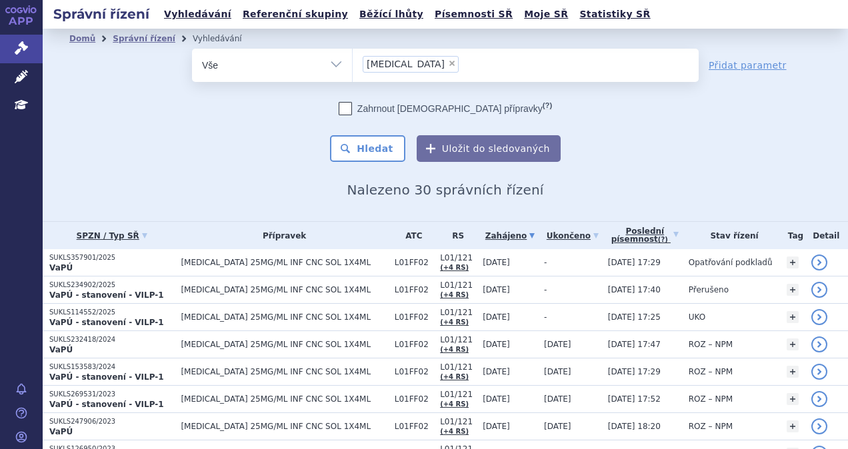 This screenshot has height=449, width=848. Describe the element at coordinates (708, 290) in the screenshot. I see `span: Přerušeno` at that location.